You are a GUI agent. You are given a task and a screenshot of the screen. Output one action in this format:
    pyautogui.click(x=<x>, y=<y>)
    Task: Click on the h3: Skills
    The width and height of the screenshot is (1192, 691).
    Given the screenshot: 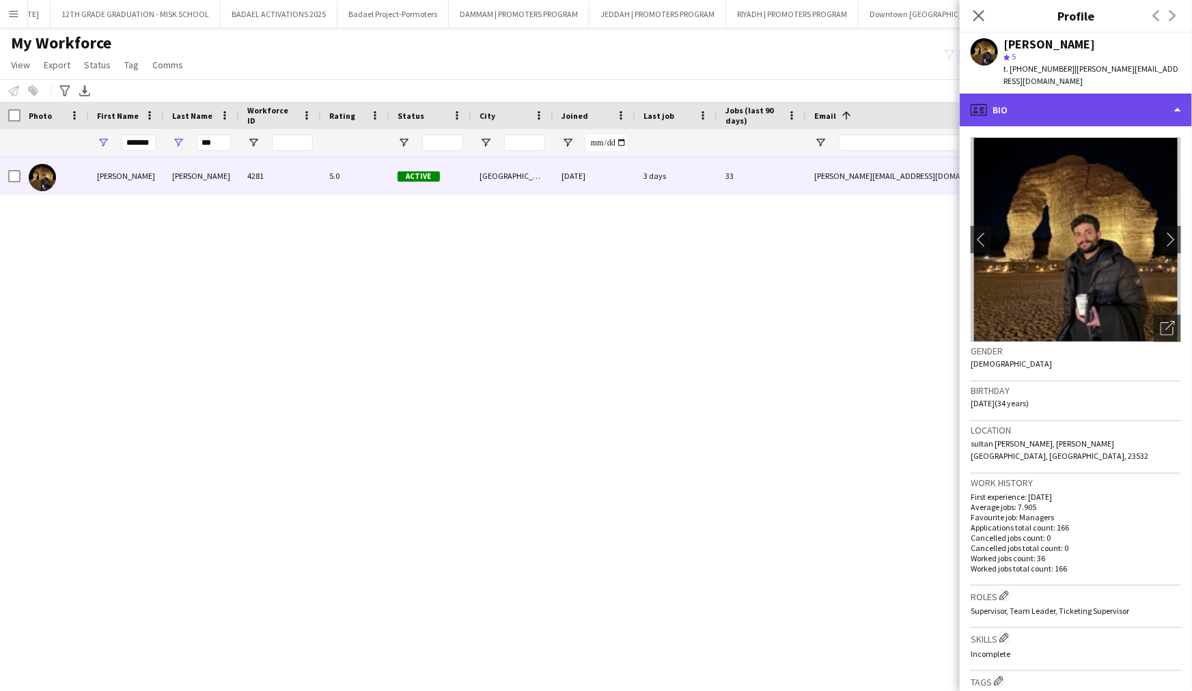 What is the action you would take?
    pyautogui.click(x=1076, y=638)
    